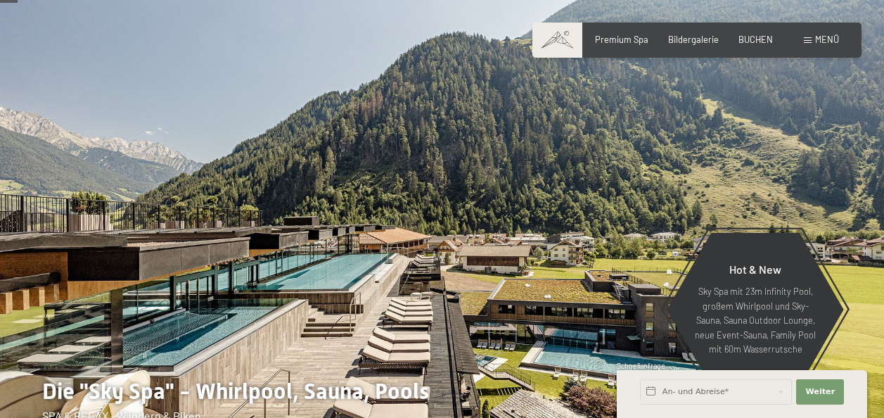 This screenshot has width=884, height=418. Describe the element at coordinates (640, 366) in the screenshot. I see `span: Schnellanfrage` at that location.